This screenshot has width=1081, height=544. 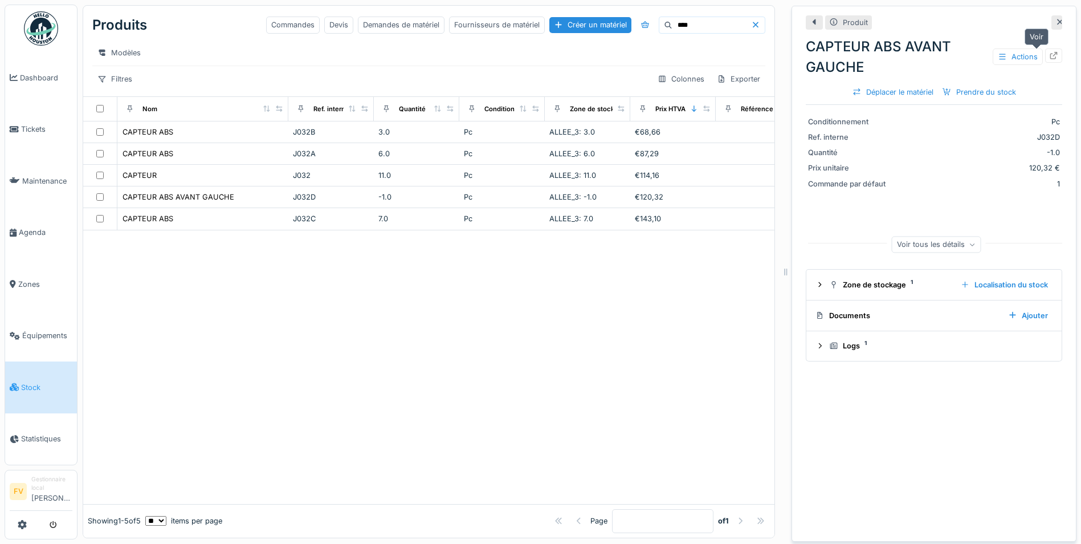 What do you see at coordinates (670, 109) in the screenshot?
I see `div: Prix HTVA` at bounding box center [670, 109].